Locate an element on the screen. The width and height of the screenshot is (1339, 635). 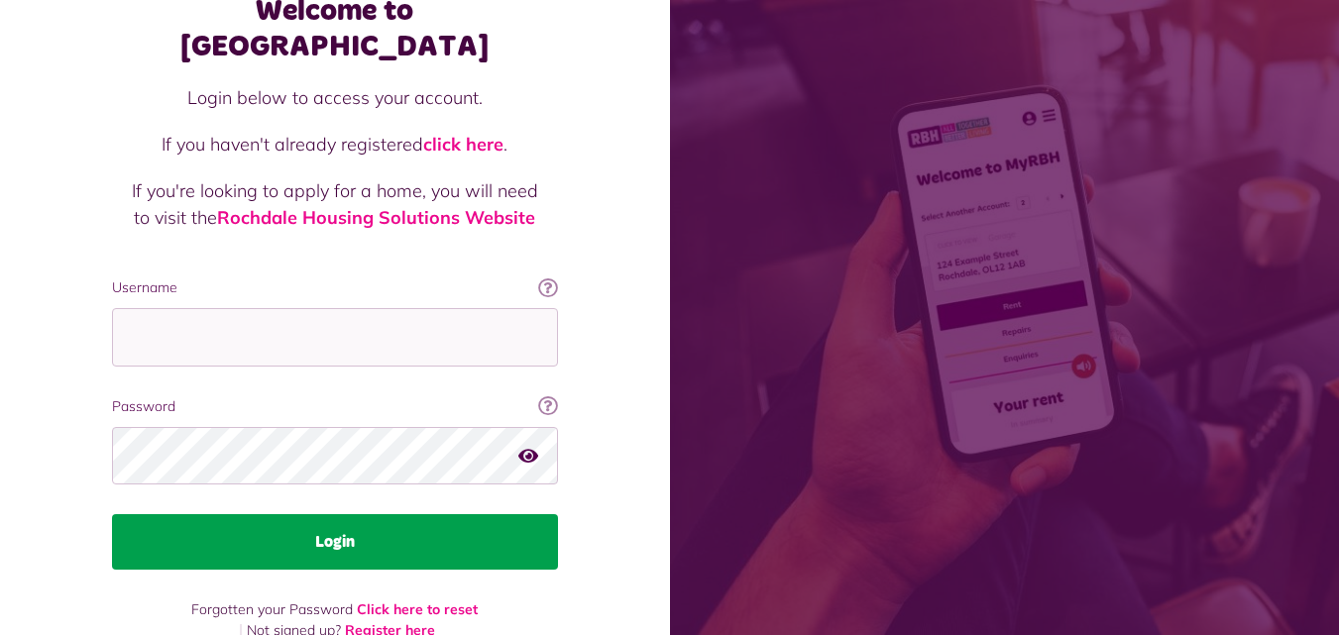
button: Login is located at coordinates (335, 542).